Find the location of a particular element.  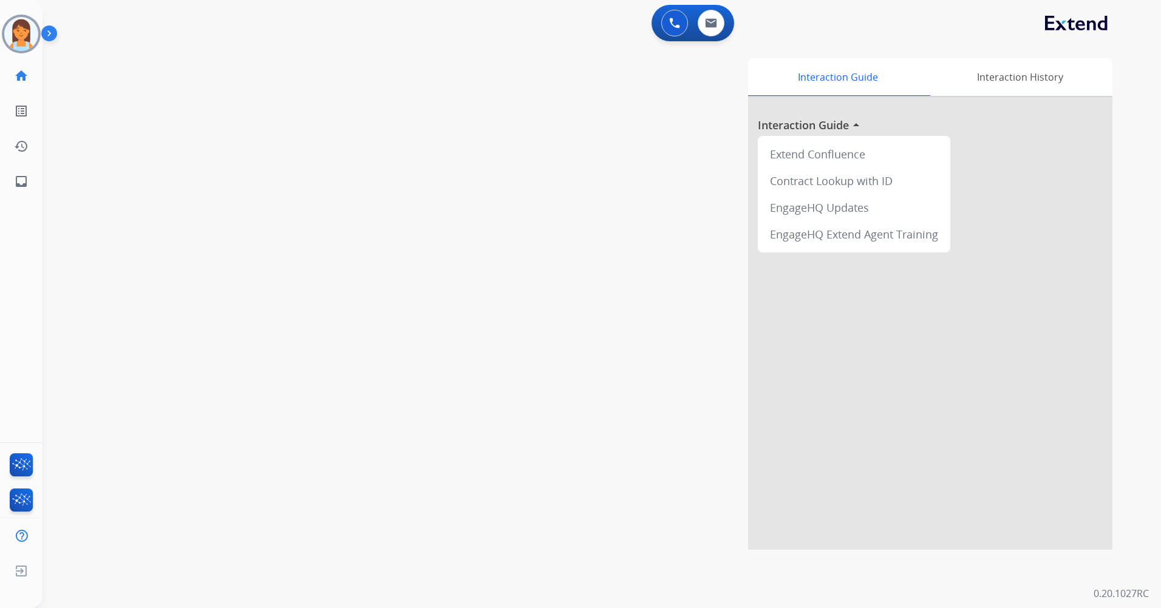

mat-icon: home is located at coordinates (21, 76).